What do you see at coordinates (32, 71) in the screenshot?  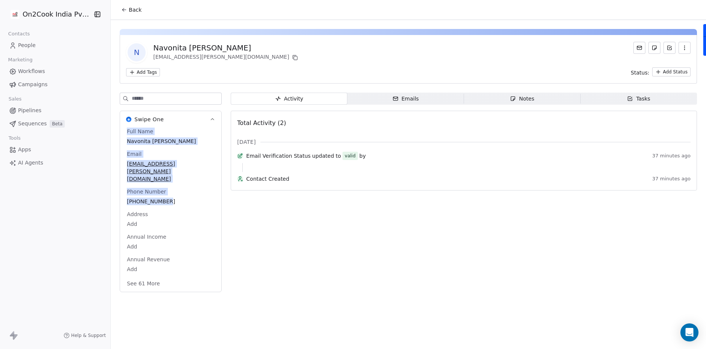 I see `span: Workflows` at bounding box center [32, 71].